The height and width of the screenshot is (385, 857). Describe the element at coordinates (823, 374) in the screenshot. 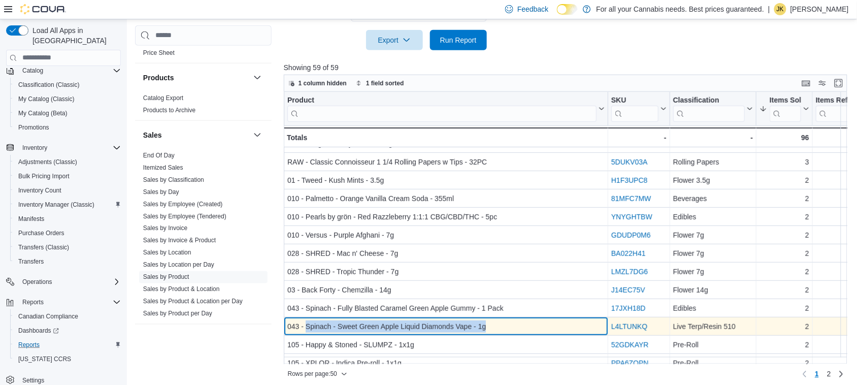

I see `nav: Pagination for preceding grid` at that location.